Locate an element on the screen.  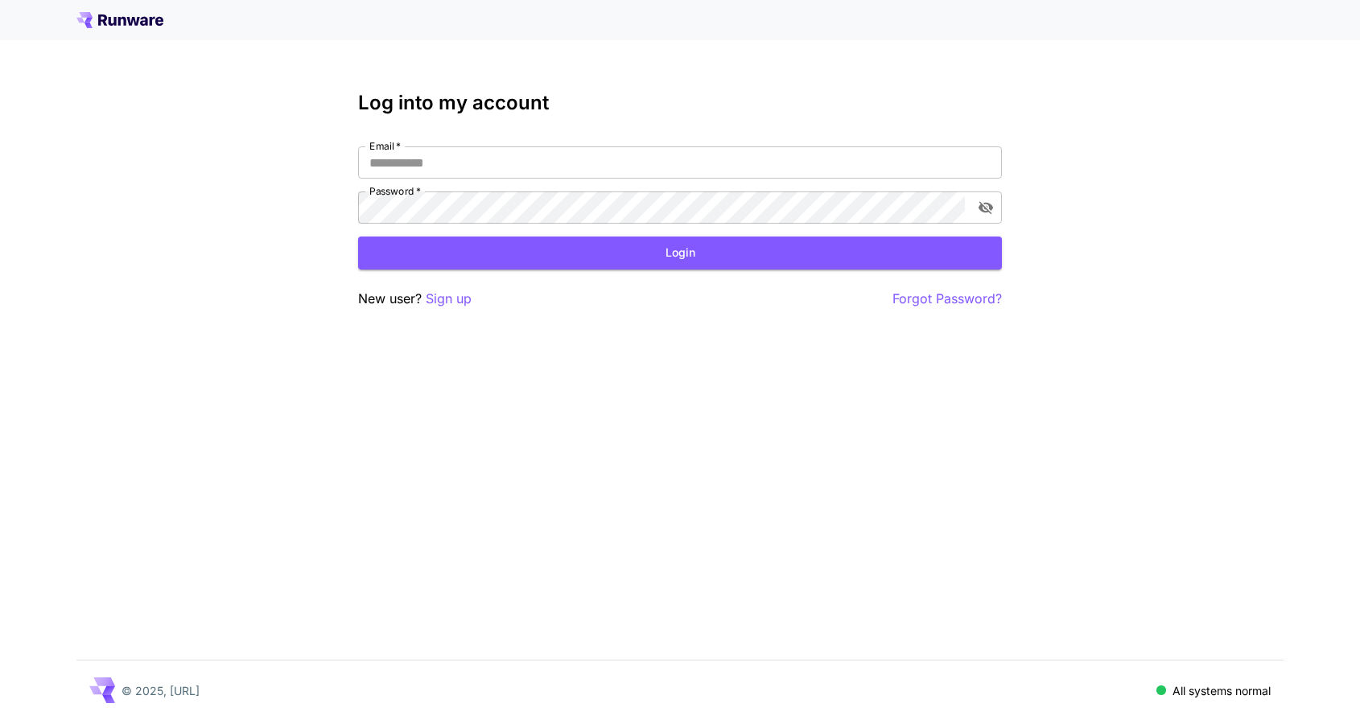
p: All systems normal is located at coordinates (1221, 690).